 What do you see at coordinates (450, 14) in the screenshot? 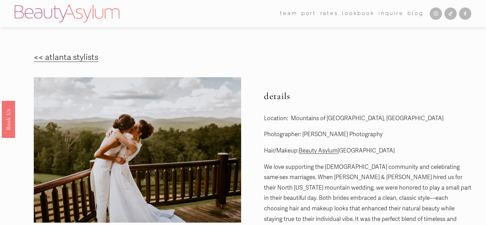
I see `a: TikTok` at bounding box center [450, 14].